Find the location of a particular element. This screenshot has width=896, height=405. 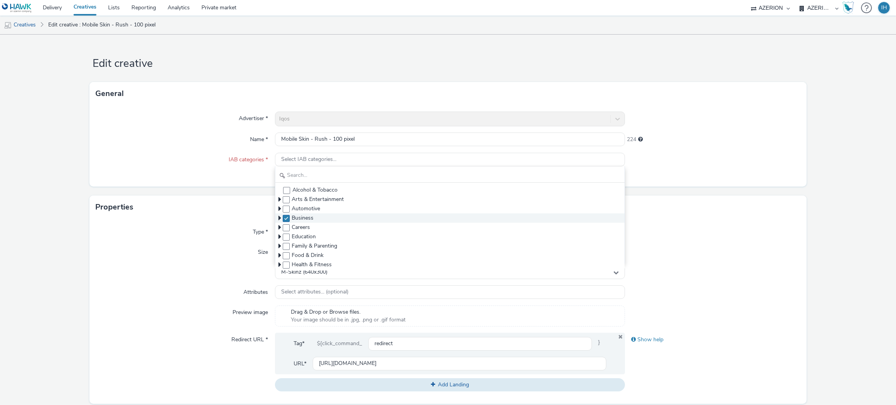

span: Alcohol & Tobacco is located at coordinates (315, 190).